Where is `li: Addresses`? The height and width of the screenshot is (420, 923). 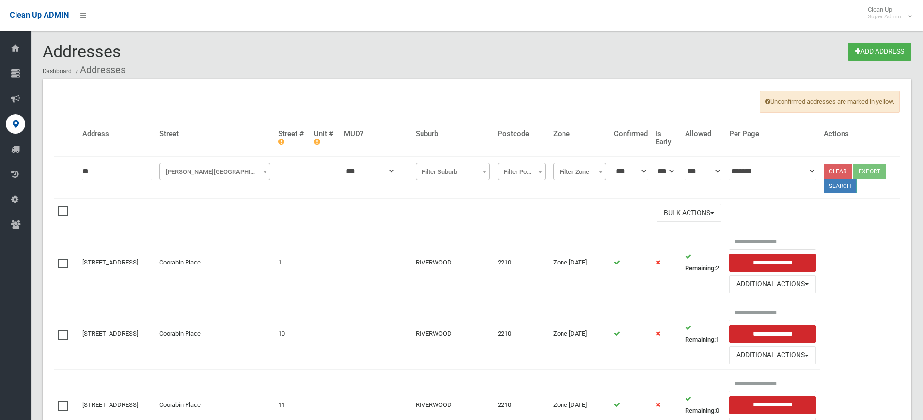 li: Addresses is located at coordinates (99, 70).